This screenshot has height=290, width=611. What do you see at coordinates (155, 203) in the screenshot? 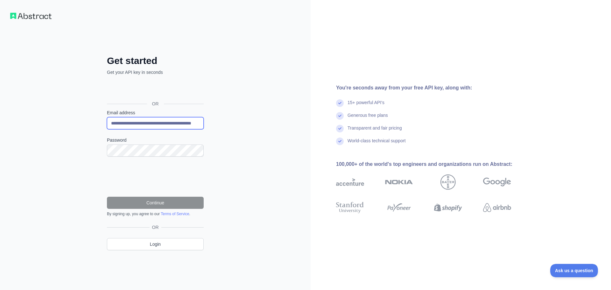
I see `button: Continue` at bounding box center [155, 203].